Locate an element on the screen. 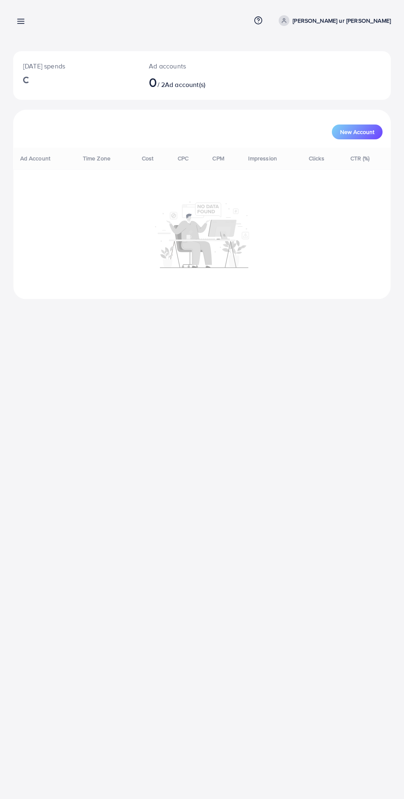  button: New Account is located at coordinates (357, 132).